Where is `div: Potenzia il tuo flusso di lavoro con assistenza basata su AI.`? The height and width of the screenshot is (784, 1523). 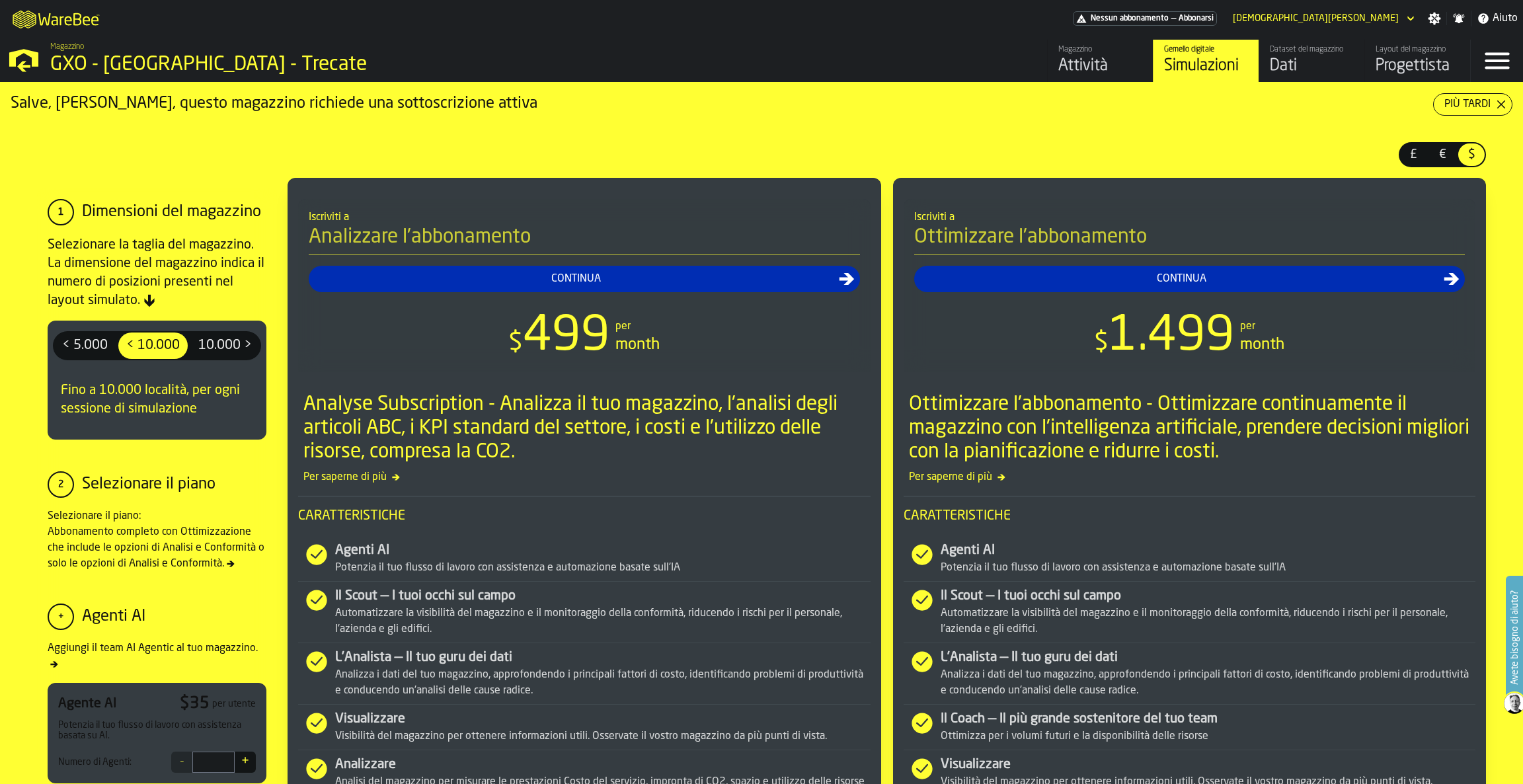
div: Potenzia il tuo flusso di lavoro con assistenza basata su AI. is located at coordinates (156, 731).